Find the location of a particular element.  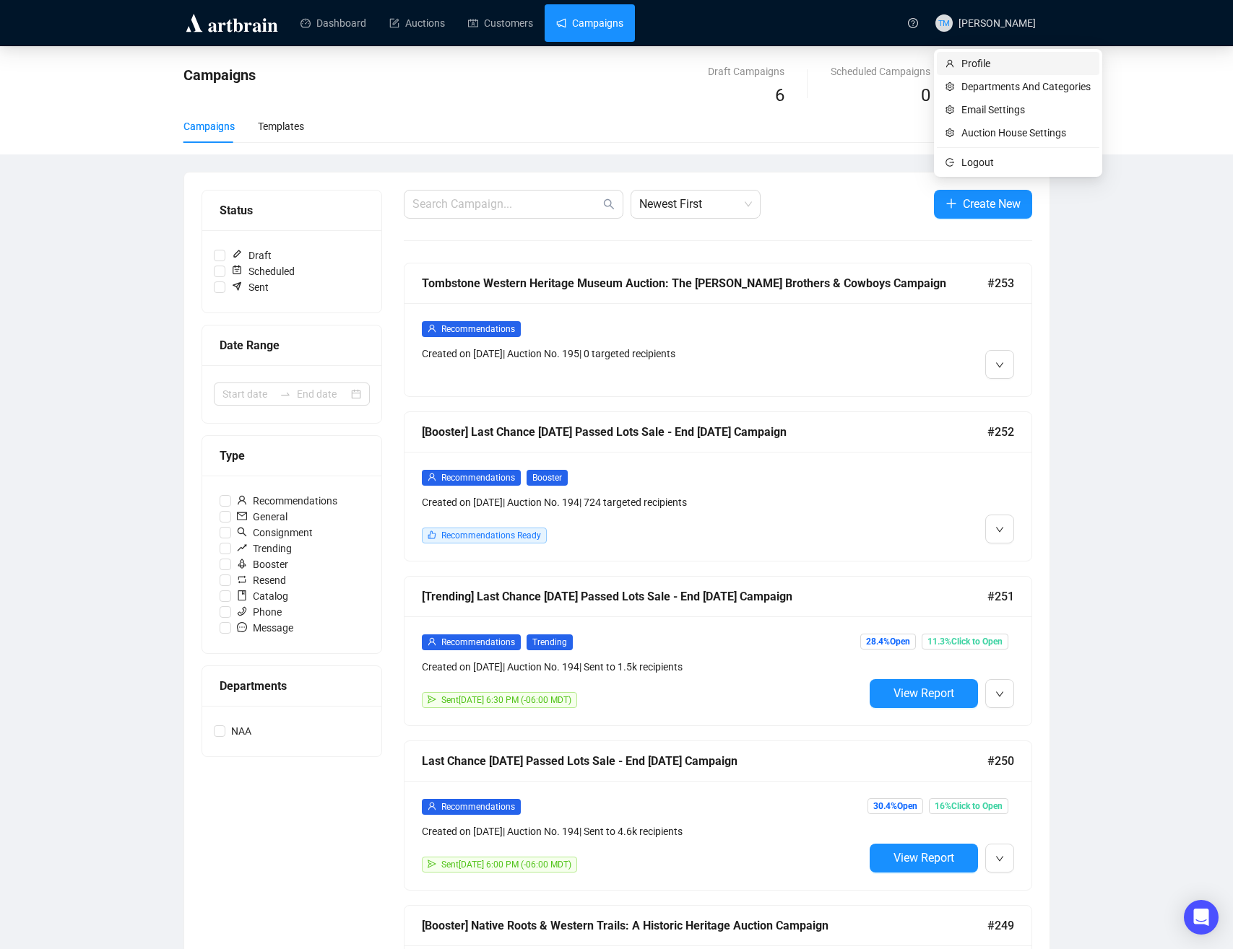

span: to is located at coordinates (285, 394).